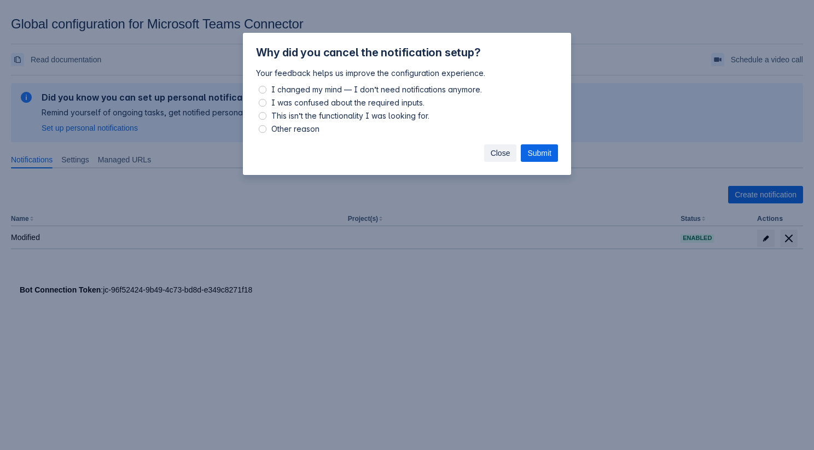 This screenshot has width=814, height=450. Describe the element at coordinates (376, 90) in the screenshot. I see `span: I changed my mind — I don’t need notifications anymore.` at that location.